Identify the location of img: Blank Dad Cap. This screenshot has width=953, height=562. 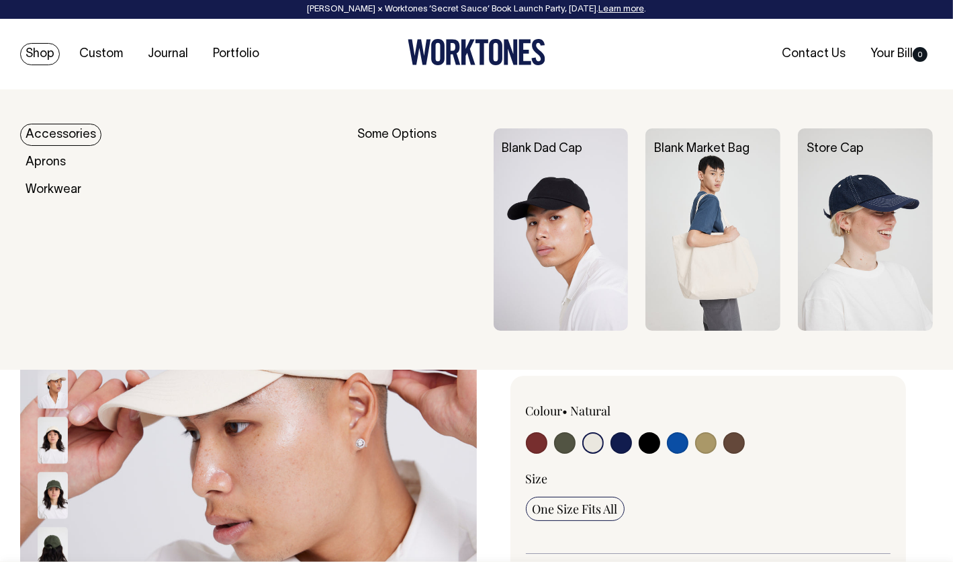
(561, 229).